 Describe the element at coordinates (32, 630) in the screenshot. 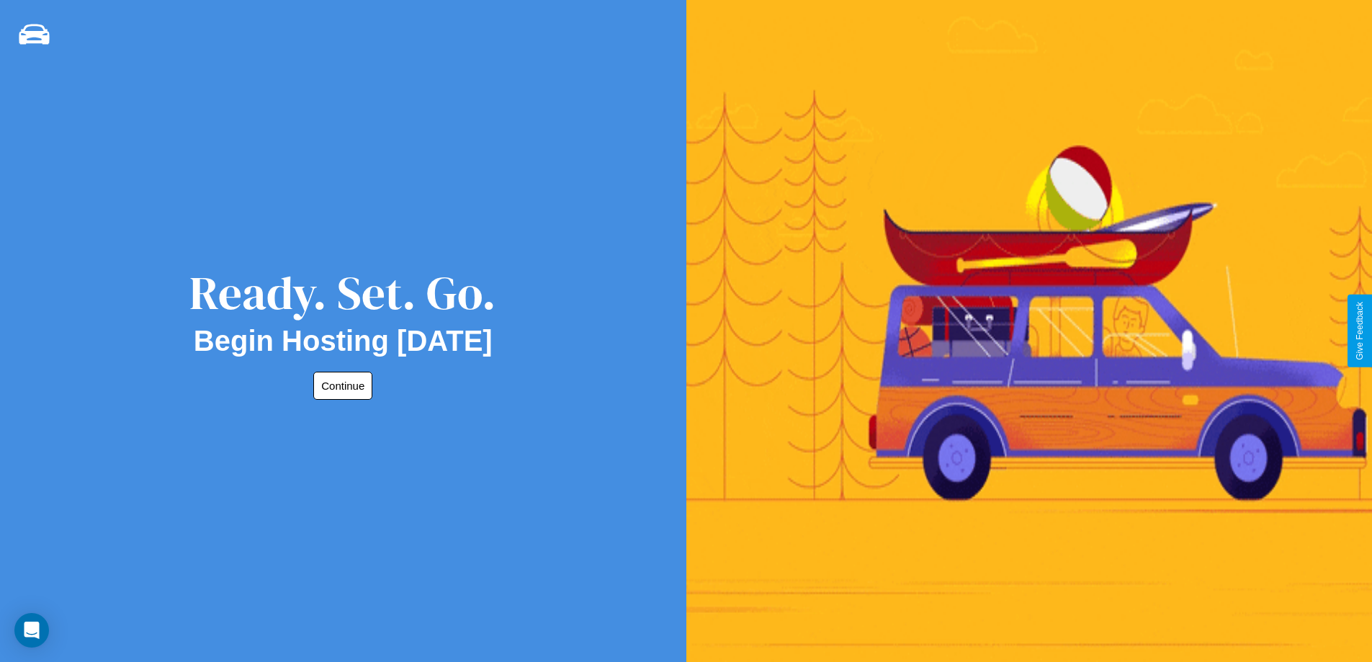

I see `div: Open Intercom Messenger` at that location.